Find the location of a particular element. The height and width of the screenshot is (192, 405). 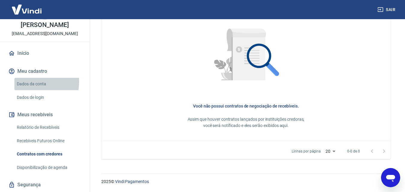

p: Linhas por página is located at coordinates (306, 152).